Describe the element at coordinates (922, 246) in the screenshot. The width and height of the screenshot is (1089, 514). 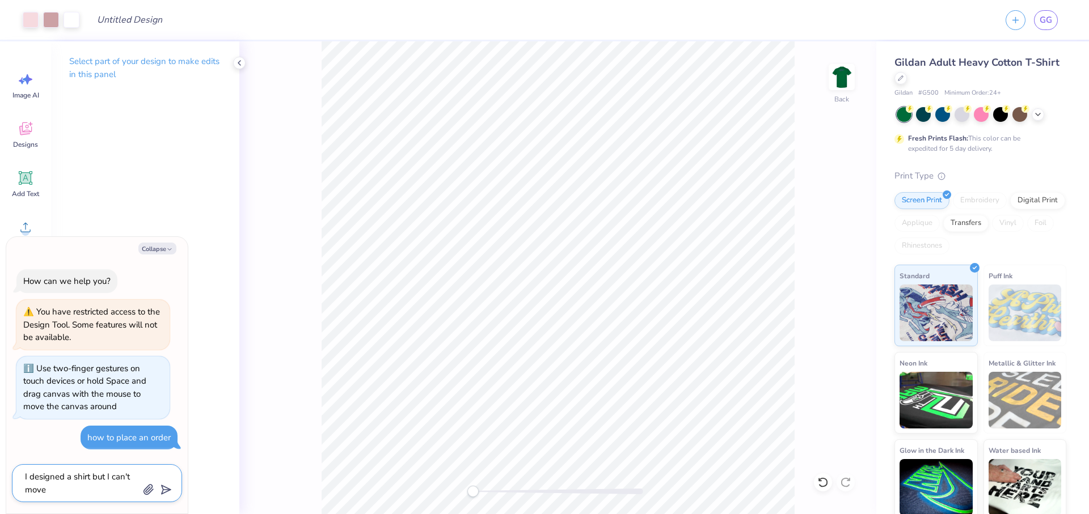
I see `div: Rhinestones` at that location.